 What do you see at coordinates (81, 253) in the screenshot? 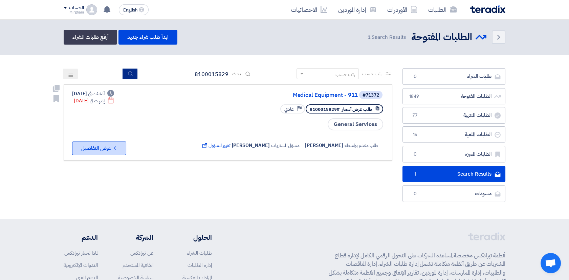
I see `a: لماذا تختار تيرادكس` at bounding box center [81, 253].